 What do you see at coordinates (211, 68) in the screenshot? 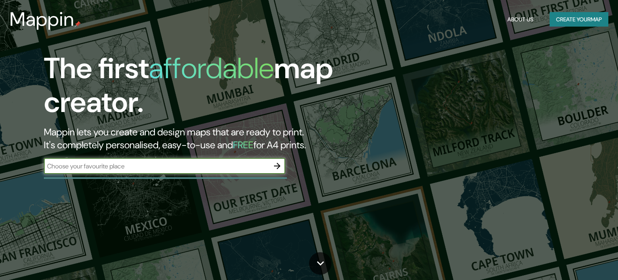
I see `h1: affordable` at bounding box center [211, 68].